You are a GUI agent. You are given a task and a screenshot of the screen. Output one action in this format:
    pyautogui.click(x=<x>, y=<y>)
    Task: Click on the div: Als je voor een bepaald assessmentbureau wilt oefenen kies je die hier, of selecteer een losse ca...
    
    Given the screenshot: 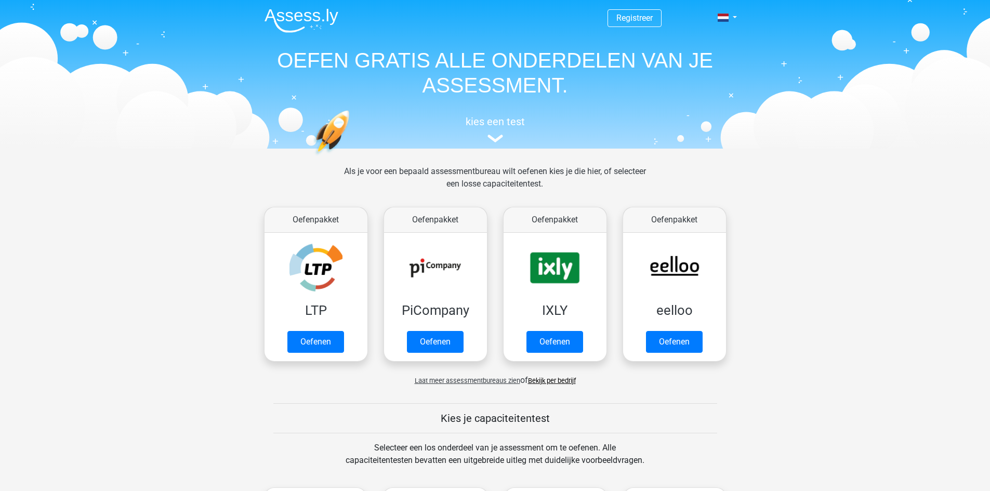 What is the action you would take?
    pyautogui.click(x=495, y=184)
    